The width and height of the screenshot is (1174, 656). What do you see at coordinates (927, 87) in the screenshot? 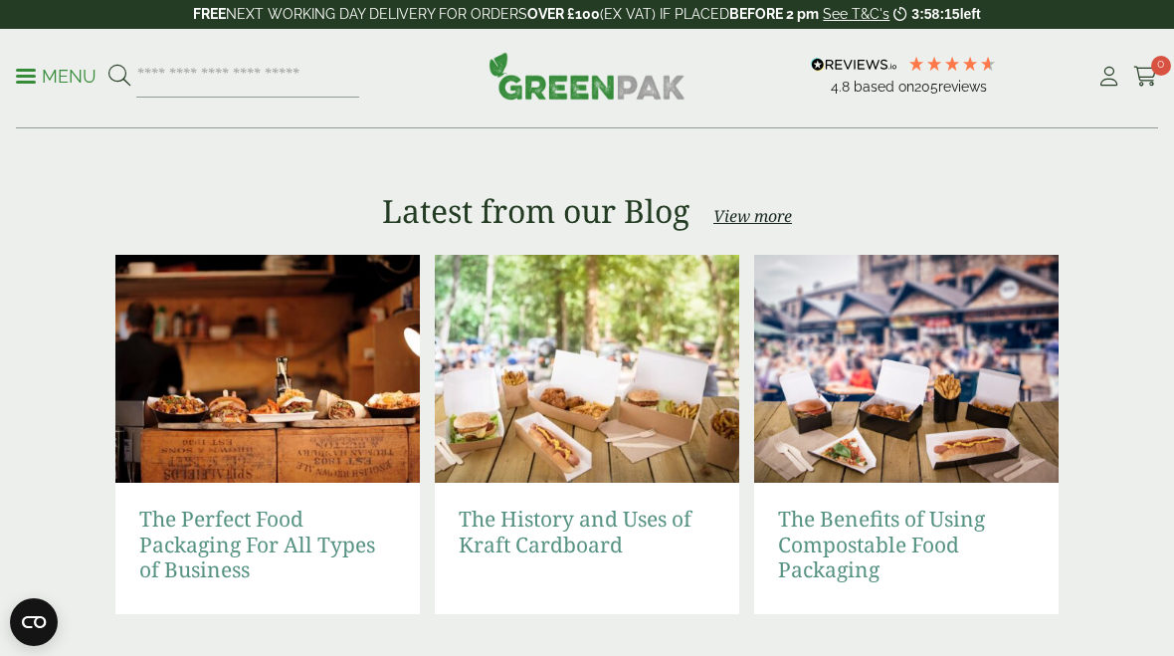
I see `span: 205` at bounding box center [927, 87].